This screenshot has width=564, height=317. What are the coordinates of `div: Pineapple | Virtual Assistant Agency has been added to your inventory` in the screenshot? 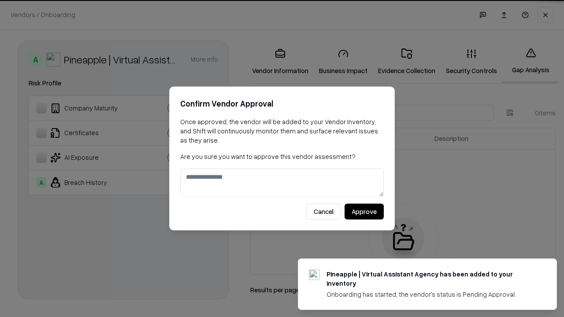 It's located at (431, 279).